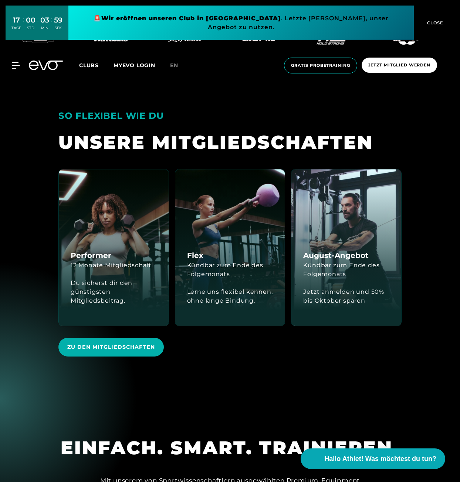  What do you see at coordinates (230, 448) in the screenshot?
I see `div: EINFACH. SMART. TRAINIEREN.` at bounding box center [230, 448].